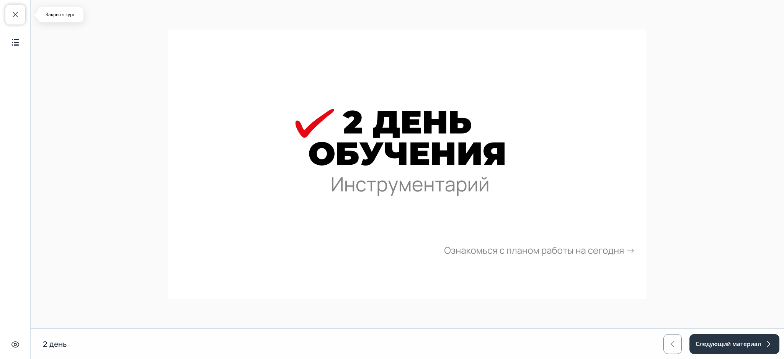  Describe the element at coordinates (407, 164) in the screenshot. I see `img: Изображение` at that location.